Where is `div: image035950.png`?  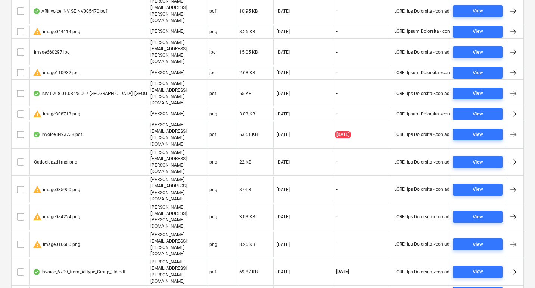 div: image035950.png is located at coordinates (56, 190).